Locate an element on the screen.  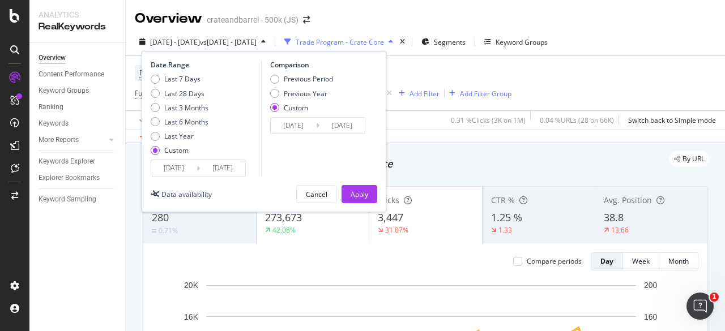
div: legacy label is located at coordinates (689, 159).